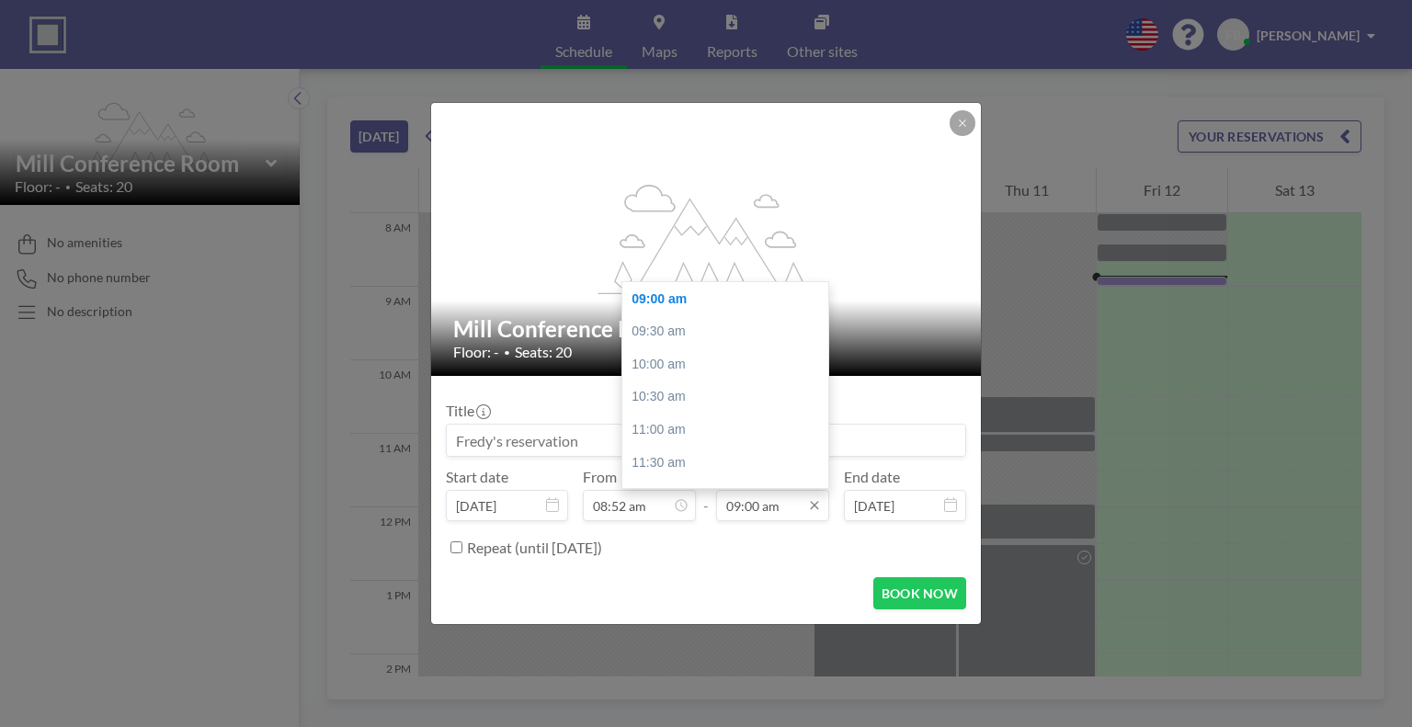 The image size is (1412, 727). What do you see at coordinates (730, 332) in the screenshot?
I see `div: 09:30 am` at bounding box center [730, 332].